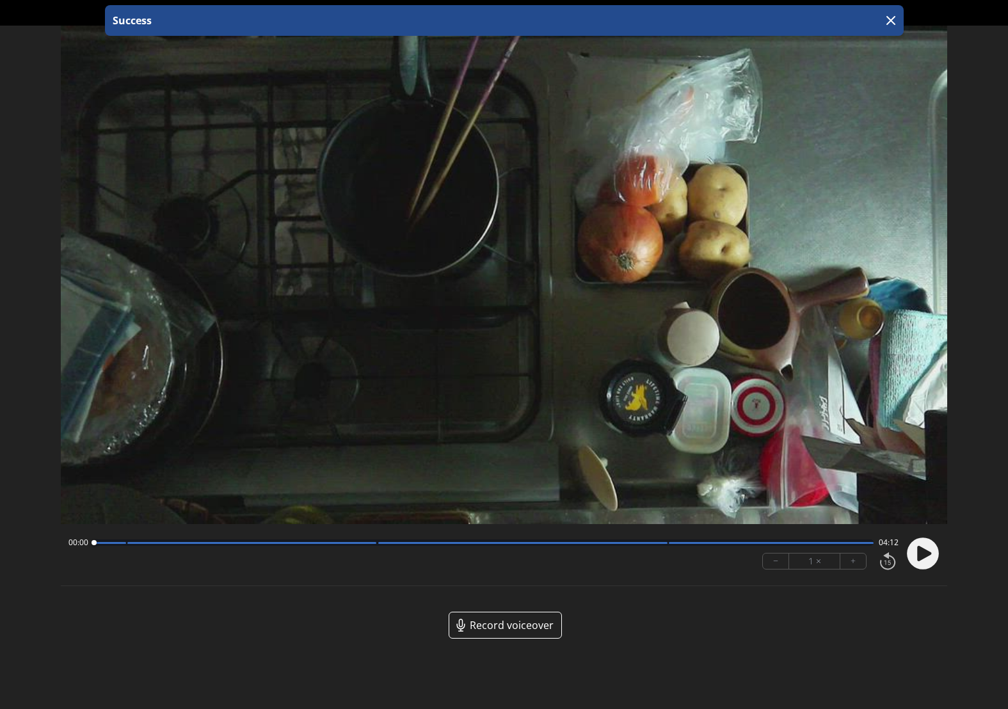 This screenshot has width=1008, height=709. I want to click on span: 00:00, so click(78, 543).